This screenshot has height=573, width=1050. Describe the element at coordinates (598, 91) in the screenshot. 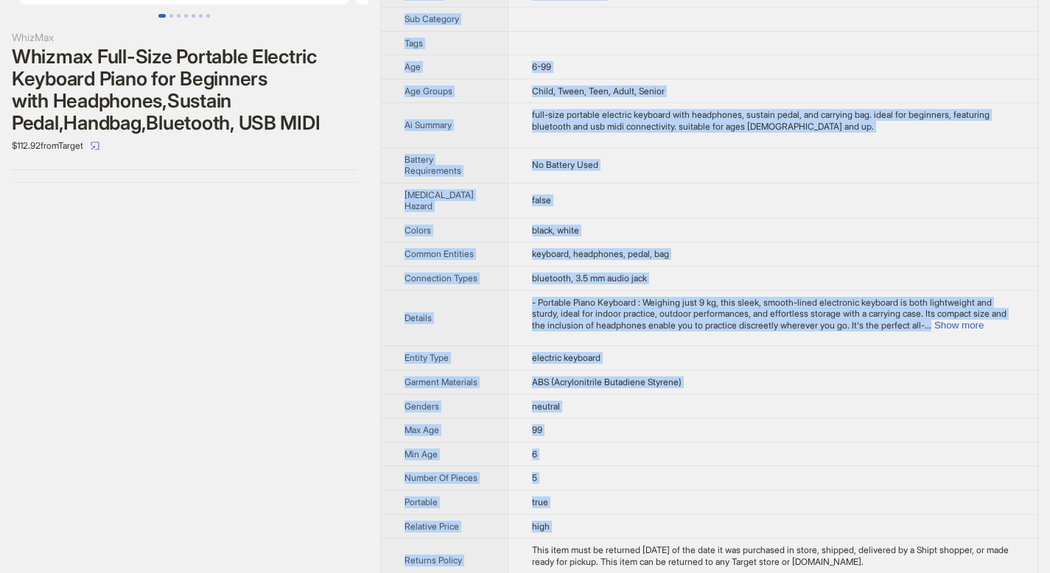

I see `span: Child, Tween, Teen, Adult, Senior` at that location.